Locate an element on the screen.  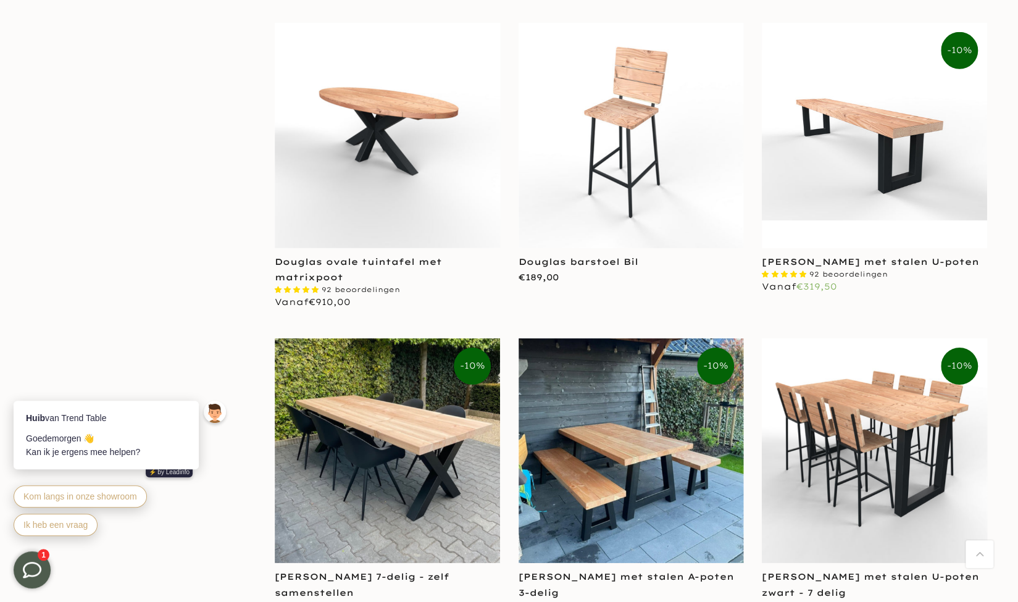
button: Kom langs in onze showroom is located at coordinates (79, 155).